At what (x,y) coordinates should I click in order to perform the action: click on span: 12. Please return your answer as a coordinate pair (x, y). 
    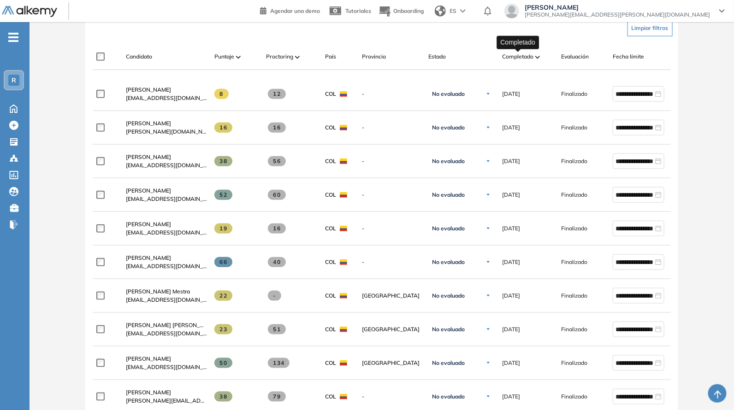
    Looking at the image, I should click on (277, 94).